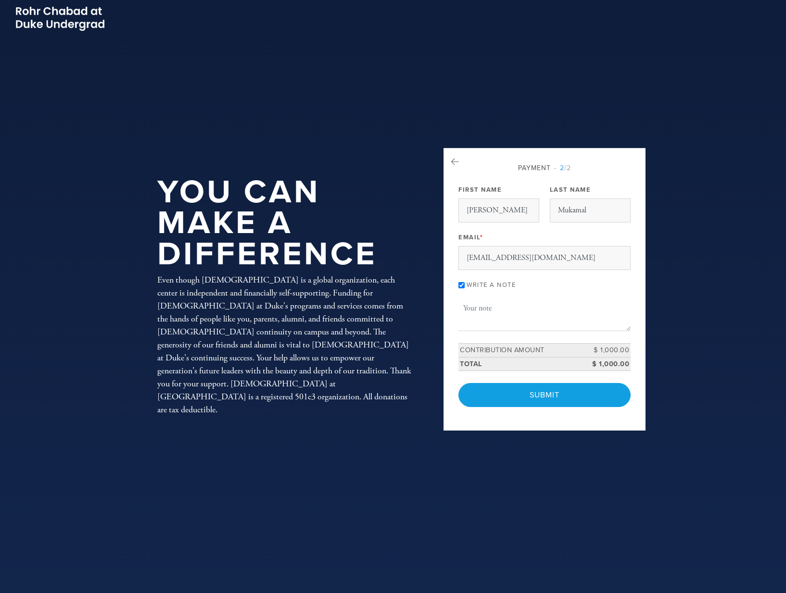  What do you see at coordinates (544, 168) in the screenshot?
I see `div: Payment` at bounding box center [544, 168].